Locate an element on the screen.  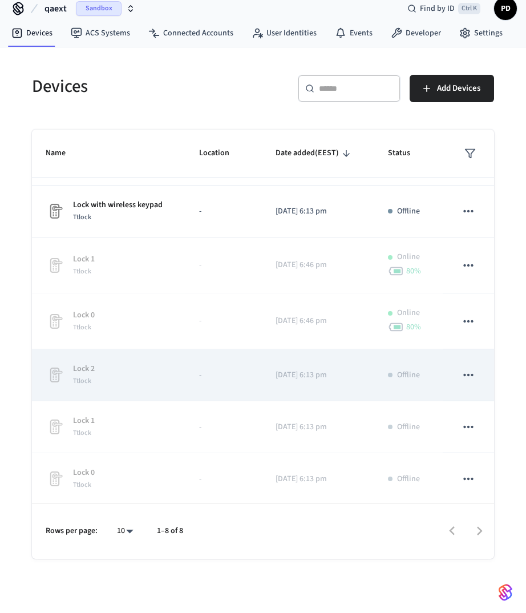
div: 10 is located at coordinates (125, 531).